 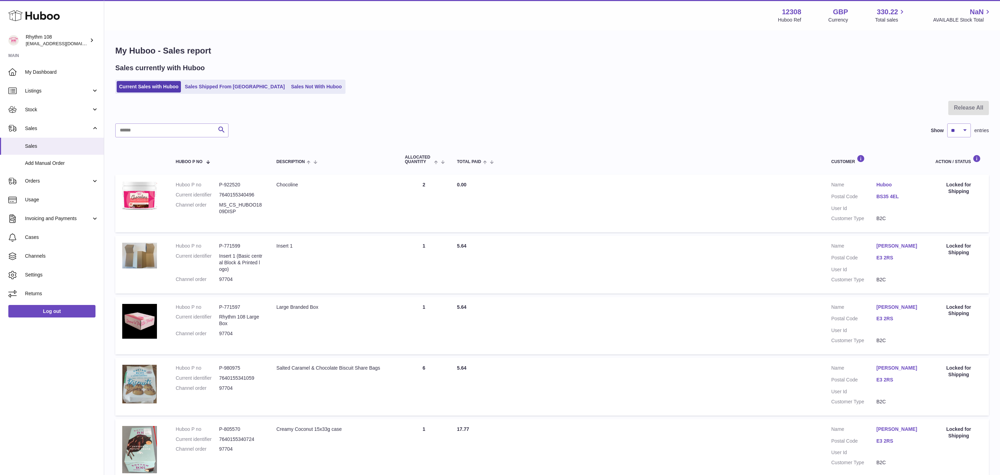 What do you see at coordinates (959, 159) in the screenshot?
I see `div: Action / Status` at bounding box center [959, 159].